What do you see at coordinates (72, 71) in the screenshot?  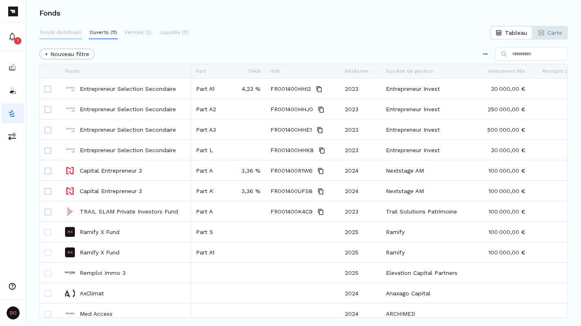 I see `span: Fonds` at bounding box center [72, 71].